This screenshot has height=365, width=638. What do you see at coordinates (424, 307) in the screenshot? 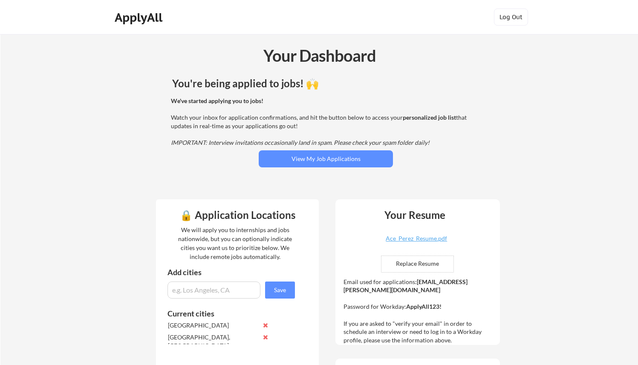
I see `strong: ApplyAll123!` at bounding box center [424, 307].